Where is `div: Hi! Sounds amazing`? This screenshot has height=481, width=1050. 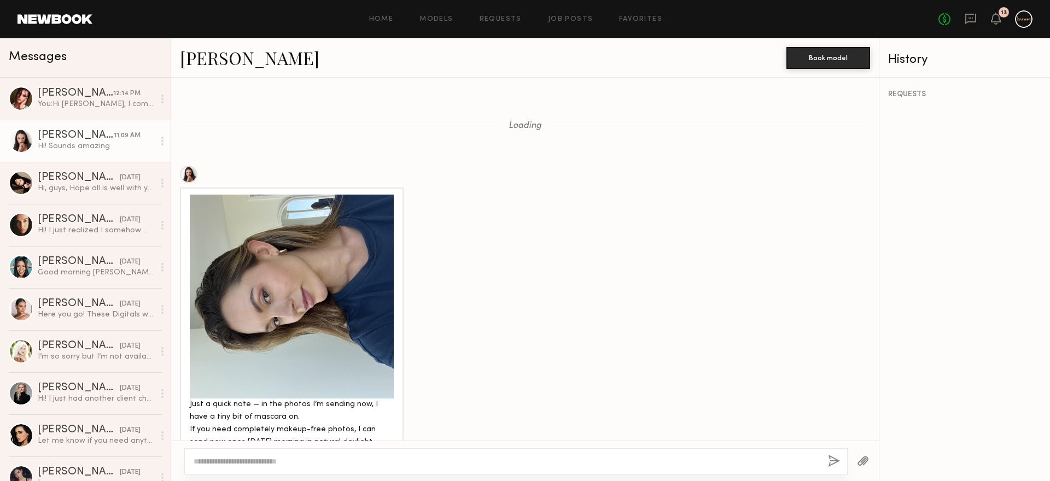 div: Hi! Sounds amazing is located at coordinates (96, 146).